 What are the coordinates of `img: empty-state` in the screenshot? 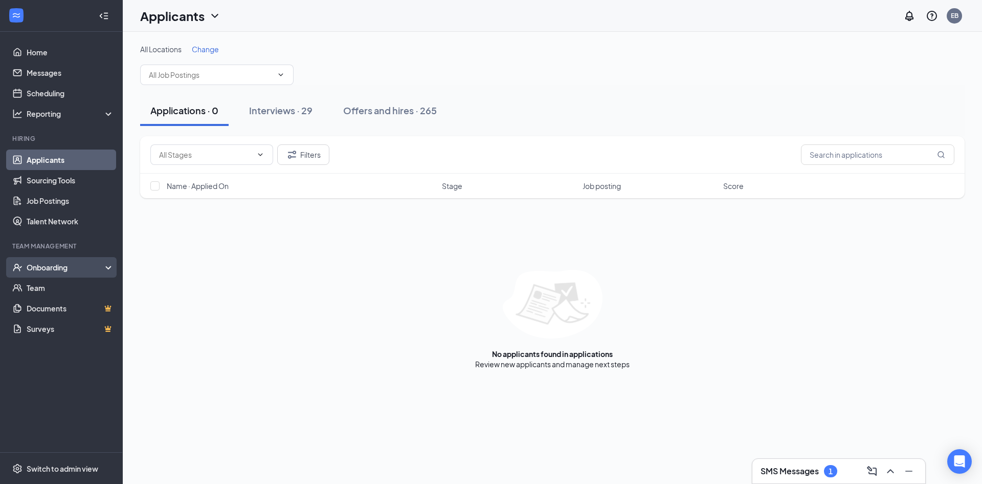 It's located at (553, 304).